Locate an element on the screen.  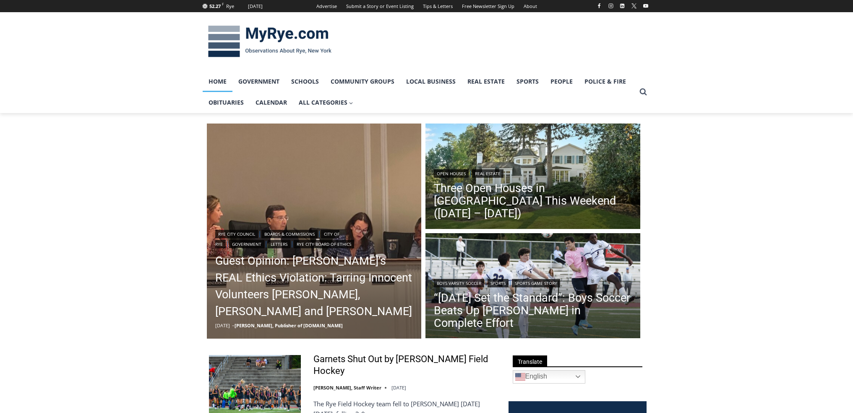
img: (PHOTO: The "Gang of Four" Councilwoman Carolina Johnson, Mayor Josh Cohn, Councilwoman Julie Sou... is located at coordinates (314, 231).